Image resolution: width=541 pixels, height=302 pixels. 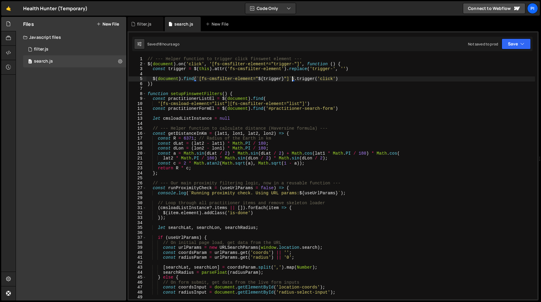 What do you see at coordinates (137, 198) in the screenshot?
I see `div: 29` at bounding box center [137, 198].